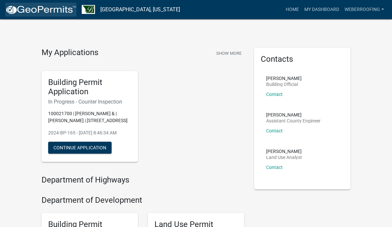  What do you see at coordinates (90, 87) in the screenshot?
I see `h5: Building Permit Application` at bounding box center [90, 87].